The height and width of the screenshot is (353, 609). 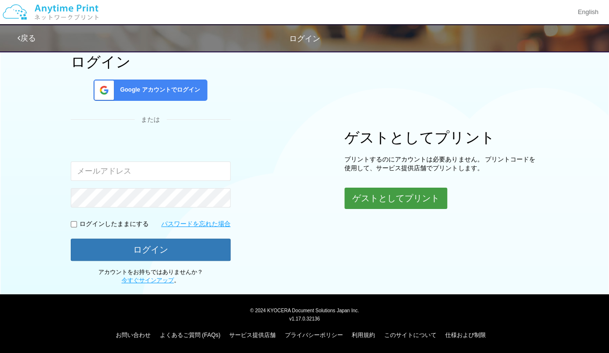 What do you see at coordinates (465, 335) in the screenshot?
I see `a: 仕様および制限` at bounding box center [465, 335].